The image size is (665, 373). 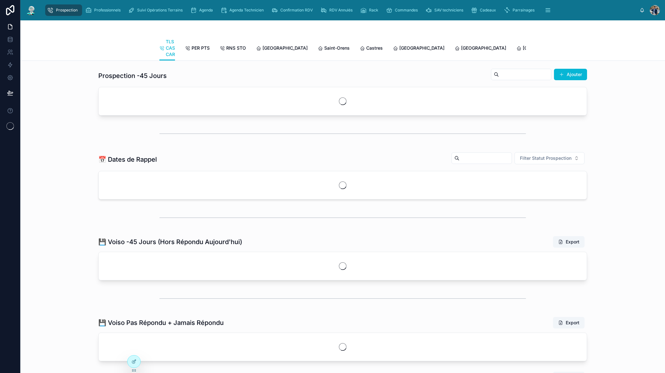 What do you see at coordinates (197, 49) in the screenshot?
I see `a: PER PTS` at bounding box center [197, 49].